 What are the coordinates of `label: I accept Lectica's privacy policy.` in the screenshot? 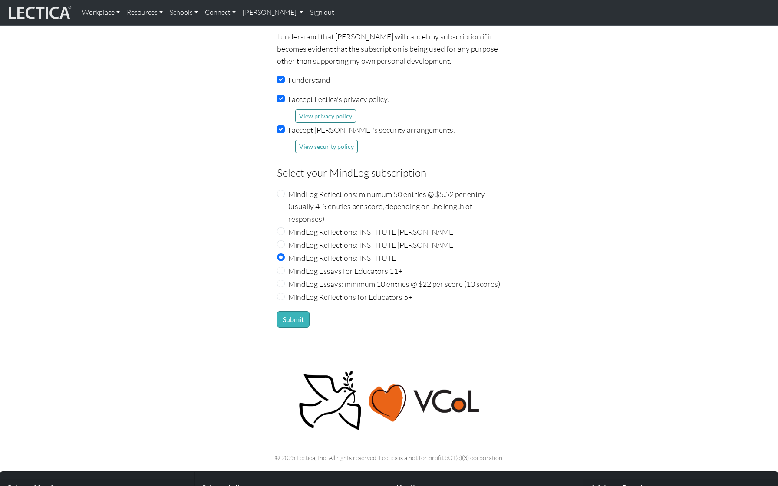 It's located at (338, 99).